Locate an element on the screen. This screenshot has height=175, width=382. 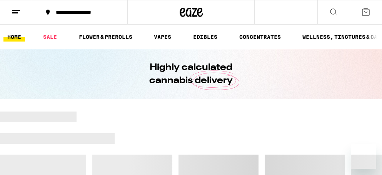
a: FLOWER & PREROLLS is located at coordinates (105, 37).